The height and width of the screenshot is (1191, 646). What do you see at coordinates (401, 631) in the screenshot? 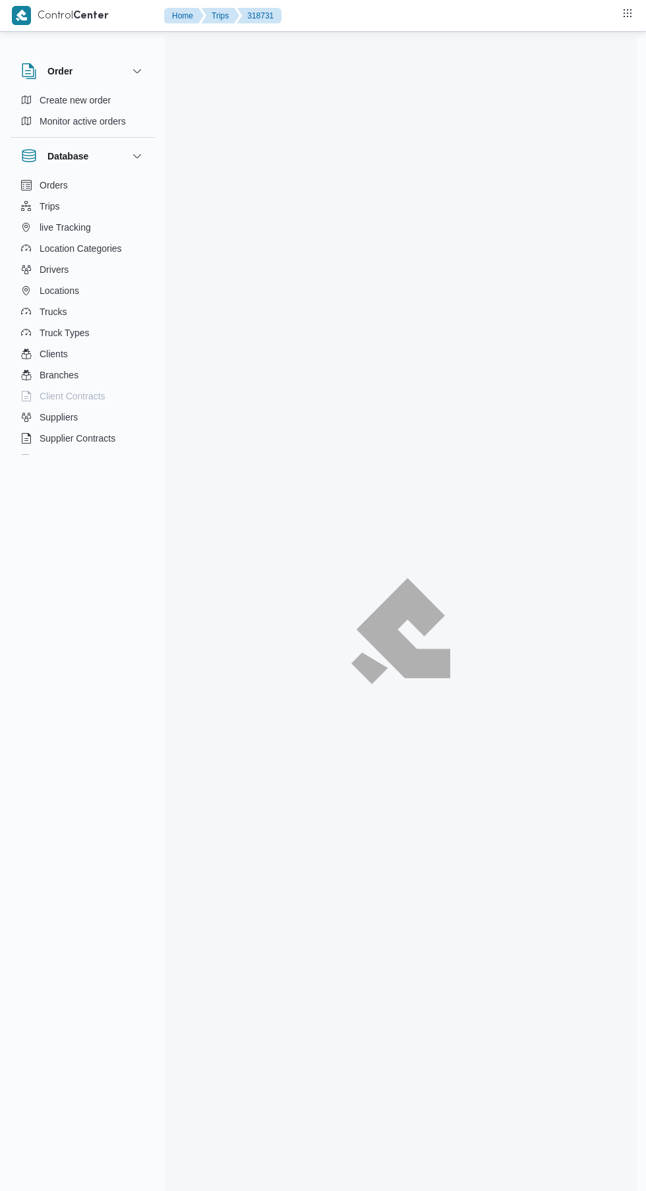
I see `img: ILLA Logo` at bounding box center [401, 631].